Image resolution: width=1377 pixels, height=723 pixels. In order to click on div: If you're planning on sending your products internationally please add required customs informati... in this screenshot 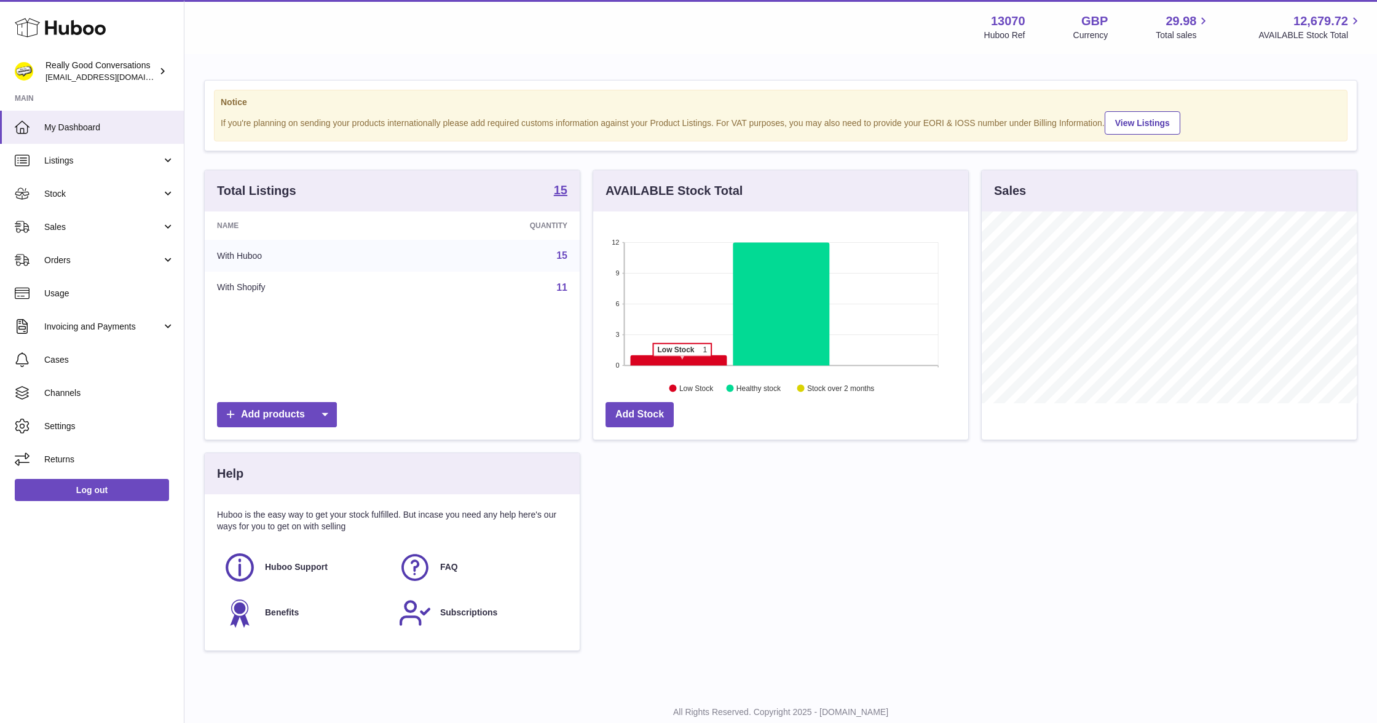, I will do `click(780, 122)`.